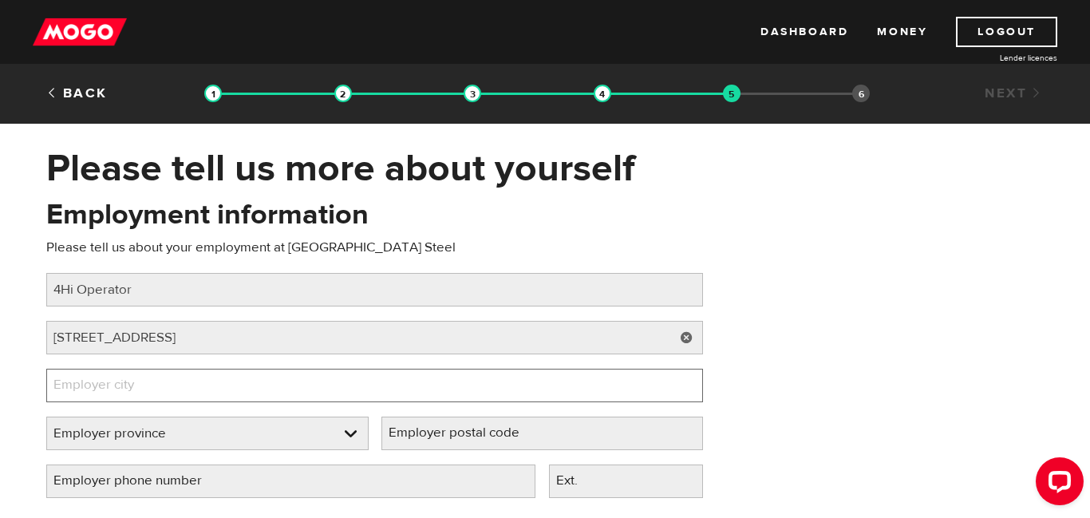 The height and width of the screenshot is (518, 1090). I want to click on a: Next, so click(1014, 93).